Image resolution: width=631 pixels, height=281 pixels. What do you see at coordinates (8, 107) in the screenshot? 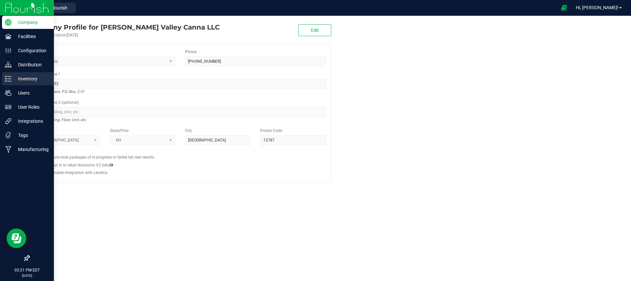
I see `inline-svg: User Roles` at bounding box center [8, 107].